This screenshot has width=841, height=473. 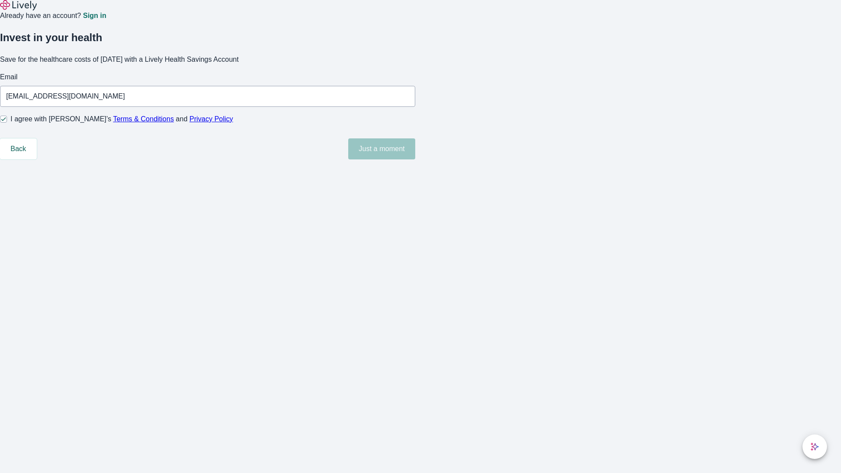 What do you see at coordinates (143, 119) in the screenshot?
I see `a: Terms & Conditions` at bounding box center [143, 119].